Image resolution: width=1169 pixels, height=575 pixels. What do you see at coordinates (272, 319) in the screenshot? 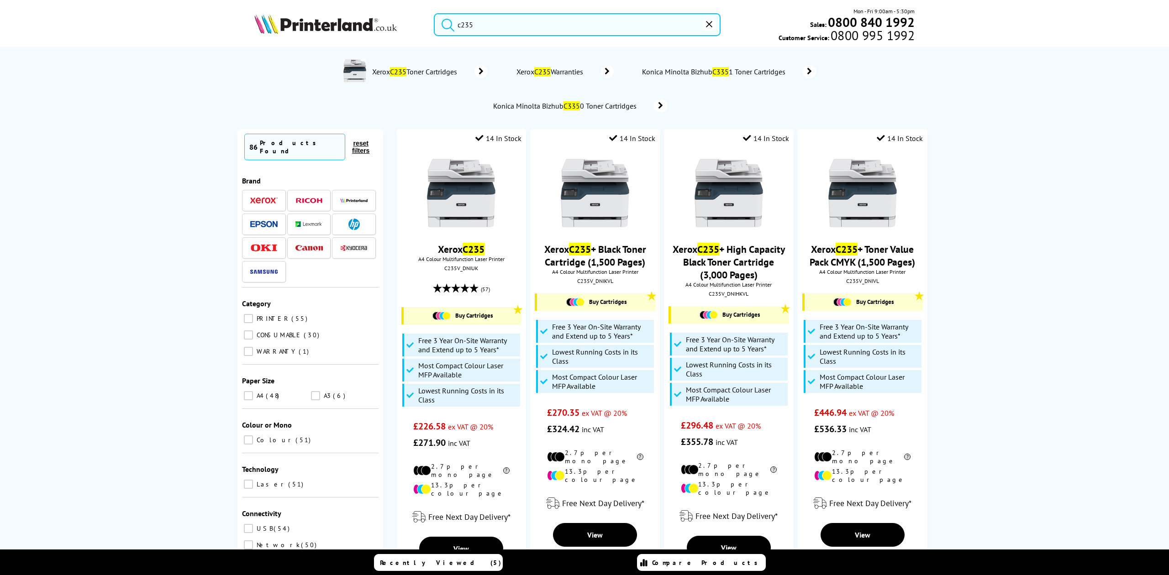
I see `span: PRINTER` at bounding box center [272, 319].